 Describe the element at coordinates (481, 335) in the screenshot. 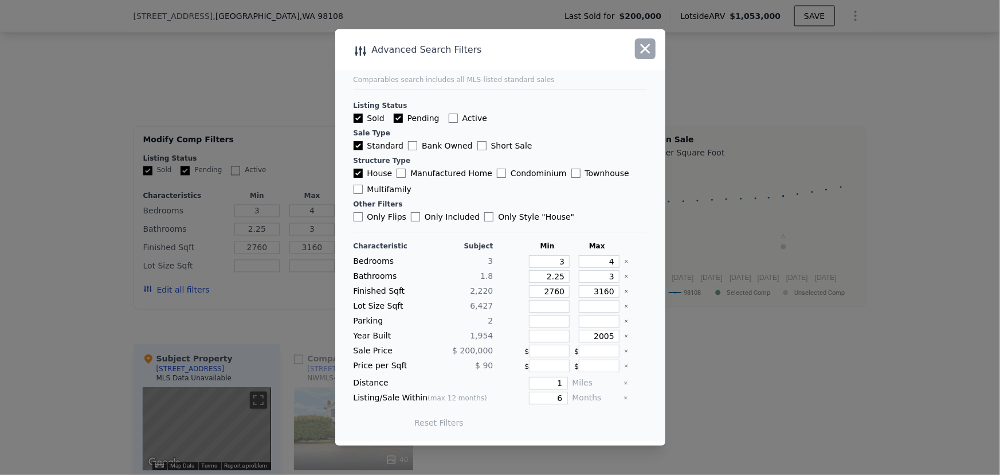

I see `span: 1,954` at that location.